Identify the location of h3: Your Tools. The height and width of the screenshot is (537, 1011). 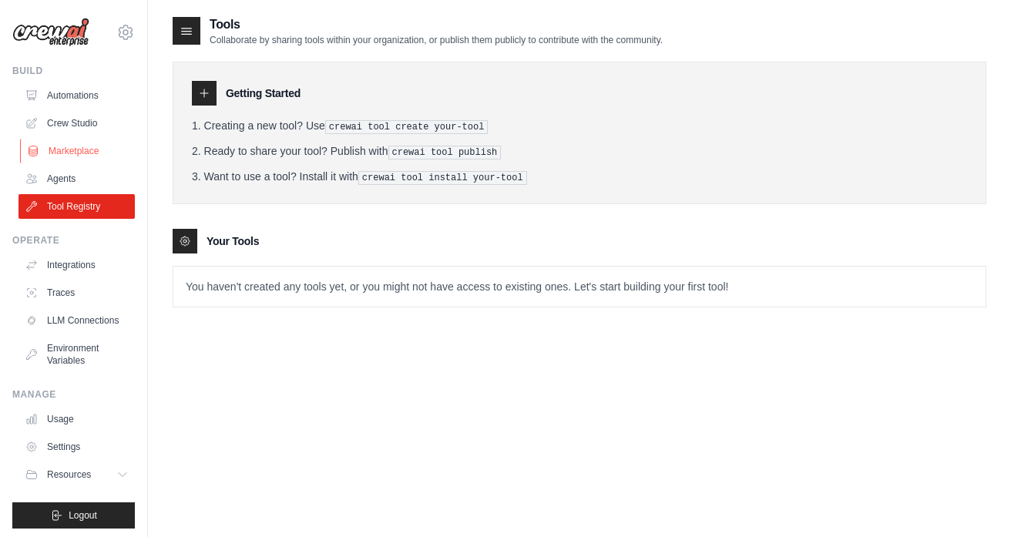
(233, 241).